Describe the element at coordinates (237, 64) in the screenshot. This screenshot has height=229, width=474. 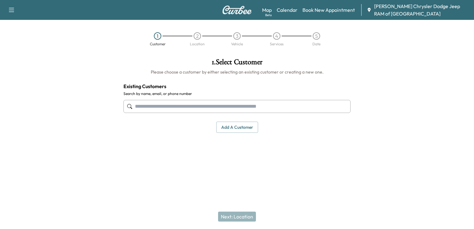
I see `h1: 1 . Select Customer` at that location.